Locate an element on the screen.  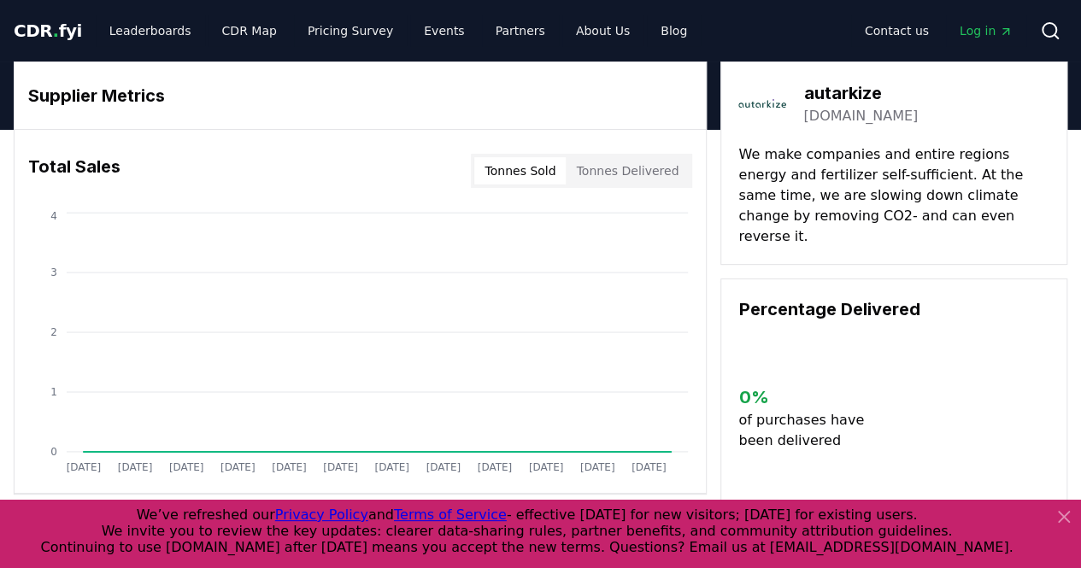
a: Blog is located at coordinates (673, 31).